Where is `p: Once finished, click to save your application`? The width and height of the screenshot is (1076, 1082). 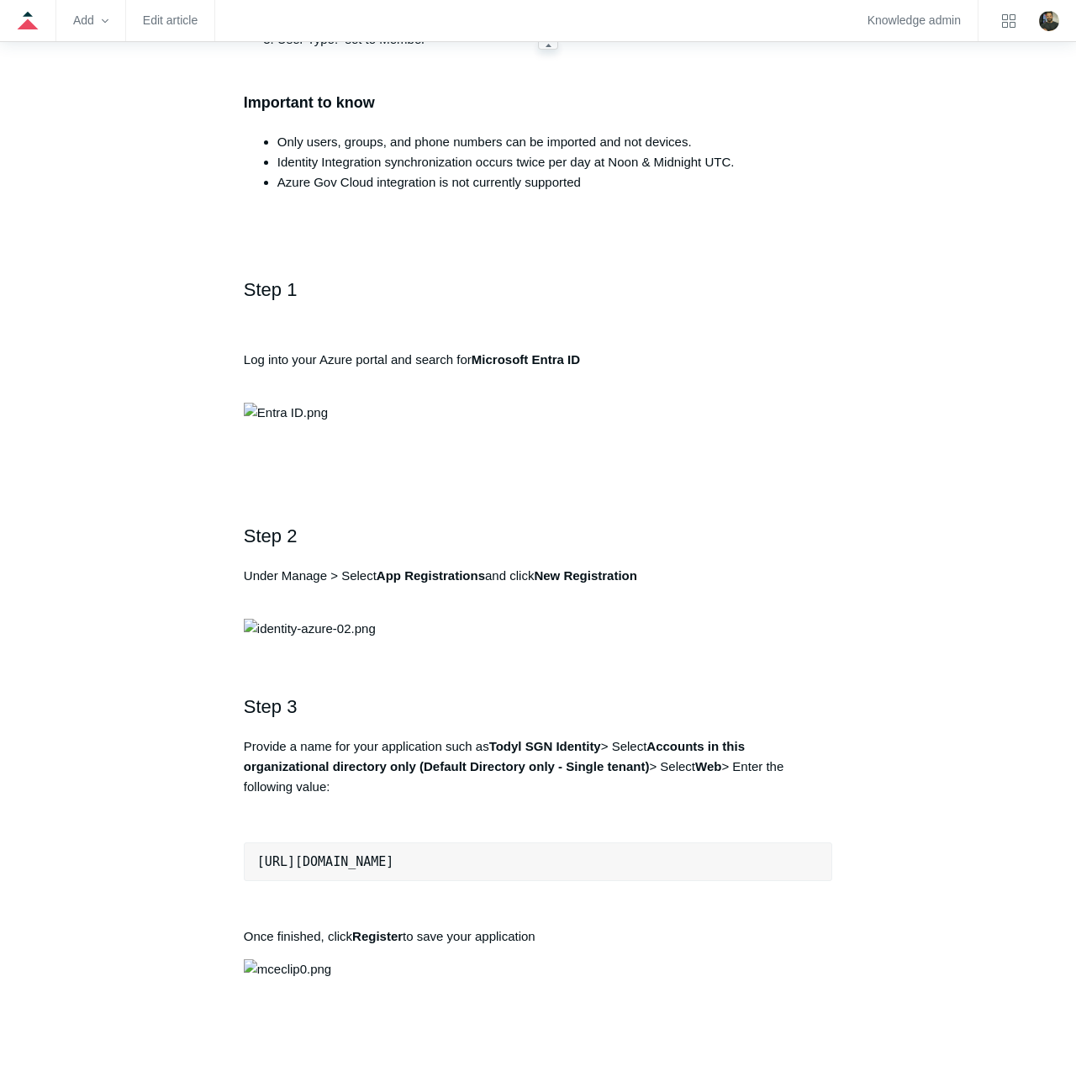 p: Once finished, click to save your application is located at coordinates (538, 937).